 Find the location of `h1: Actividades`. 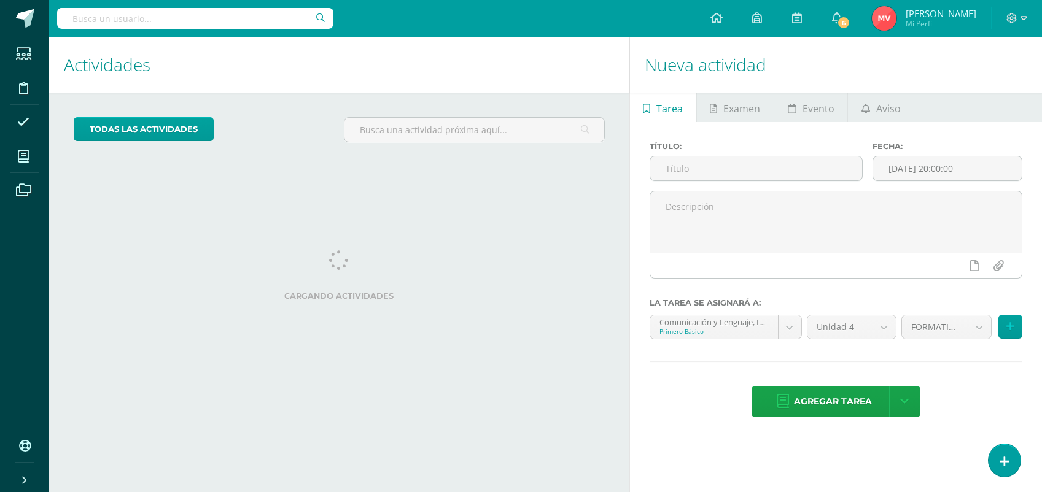

h1: Actividades is located at coordinates (339, 64).